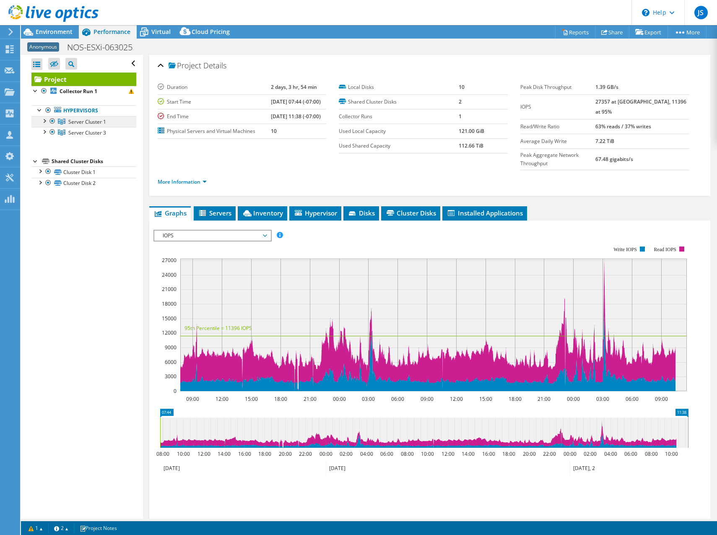 The height and width of the screenshot is (535, 717). What do you see at coordinates (43, 47) in the screenshot?
I see `span: Anonymous` at bounding box center [43, 47].